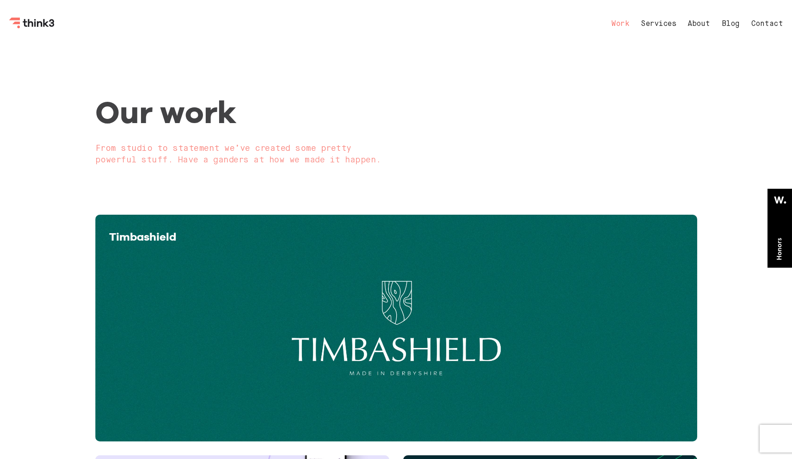 Image resolution: width=792 pixels, height=459 pixels. I want to click on a: About, so click(699, 24).